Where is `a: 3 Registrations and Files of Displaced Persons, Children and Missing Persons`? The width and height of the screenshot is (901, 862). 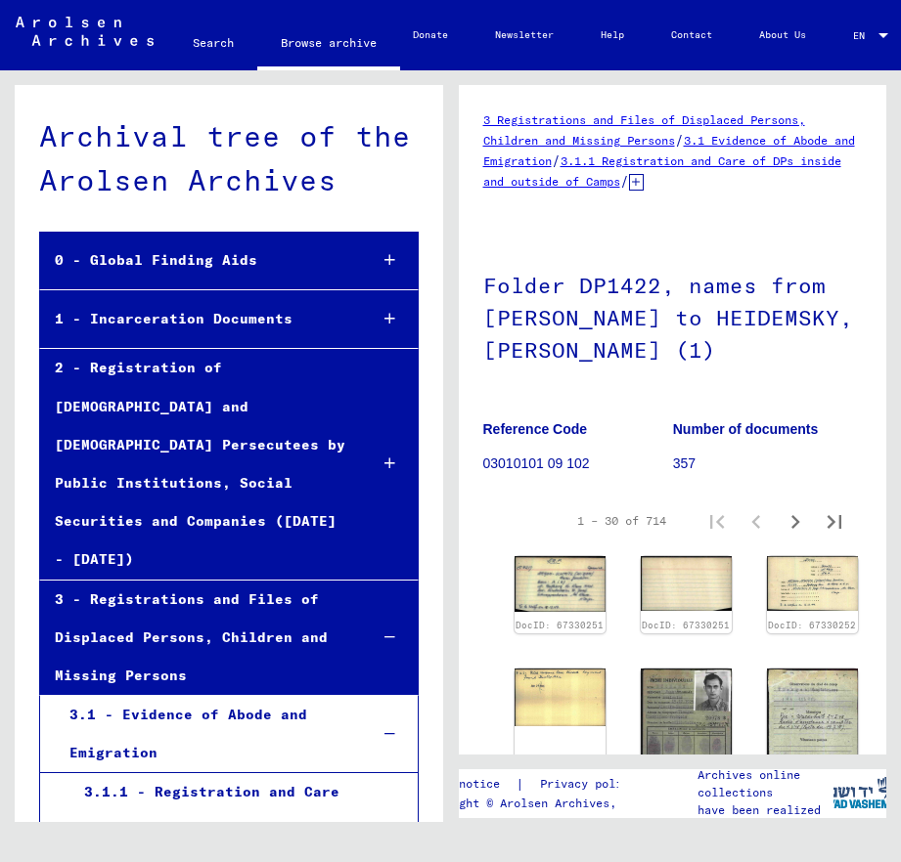
a: 3 Registrations and Files of Displaced Persons, Children and Missing Persons is located at coordinates (643, 130).